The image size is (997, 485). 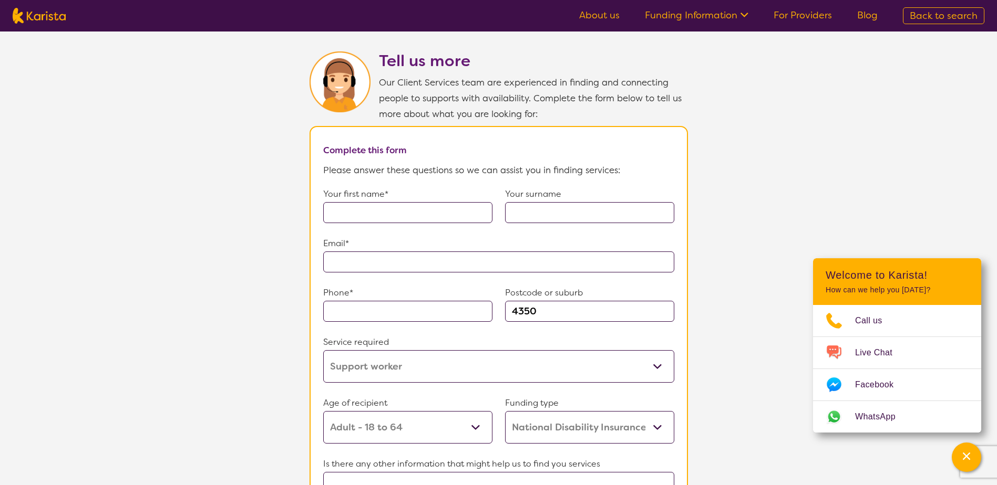 I want to click on img: Karista logo, so click(x=39, y=16).